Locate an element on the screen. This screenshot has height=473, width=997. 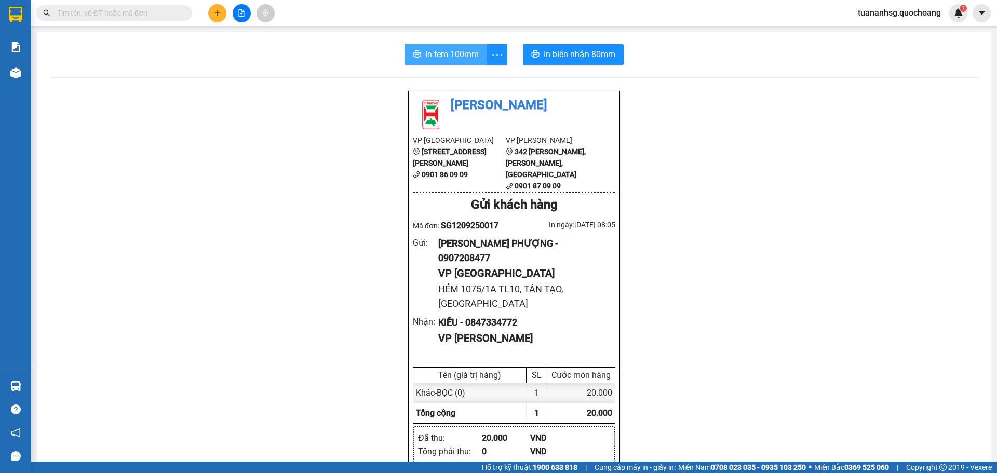
span: message is located at coordinates (16, 456).